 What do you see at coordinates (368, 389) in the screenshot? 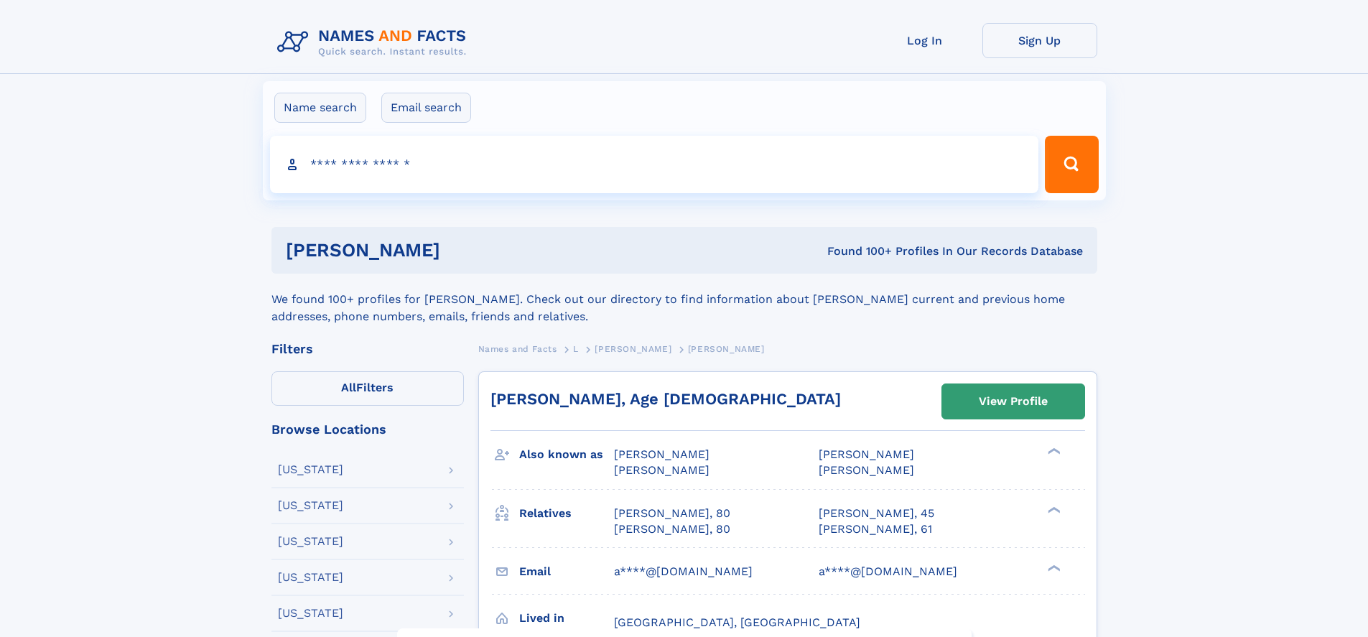
I see `label: Filters` at bounding box center [368, 389].